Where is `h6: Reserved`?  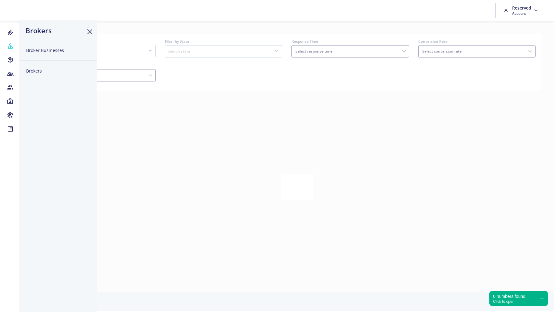
h6: Reserved is located at coordinates (521, 8).